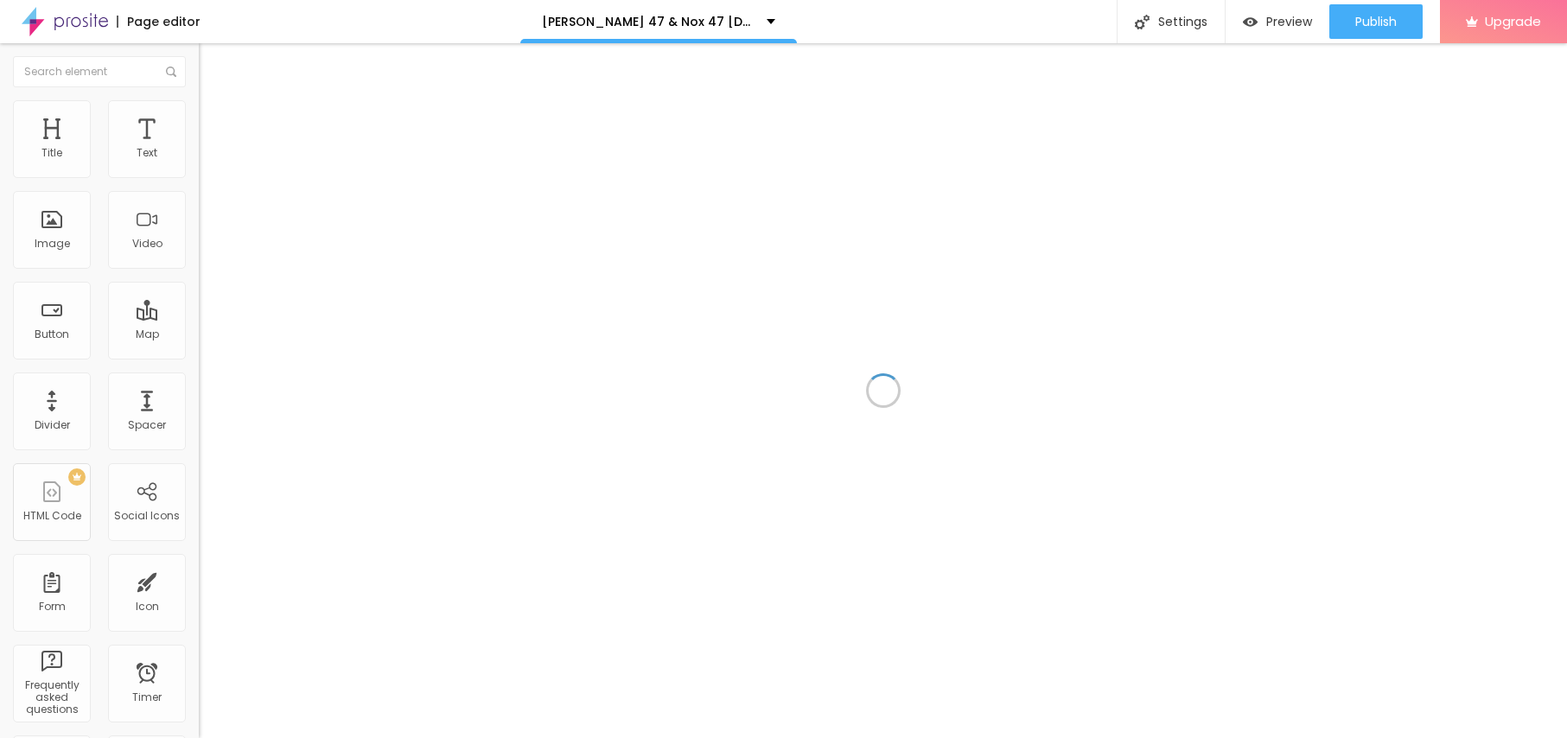  I want to click on div: Divider, so click(52, 425).